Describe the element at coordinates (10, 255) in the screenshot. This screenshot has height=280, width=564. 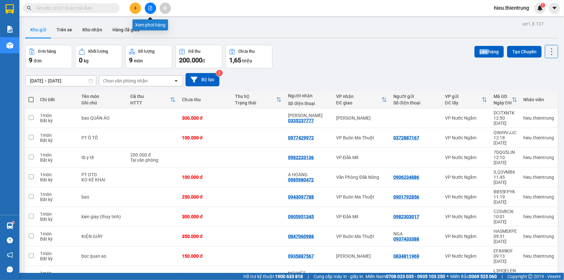
I see `span: notification` at that location.